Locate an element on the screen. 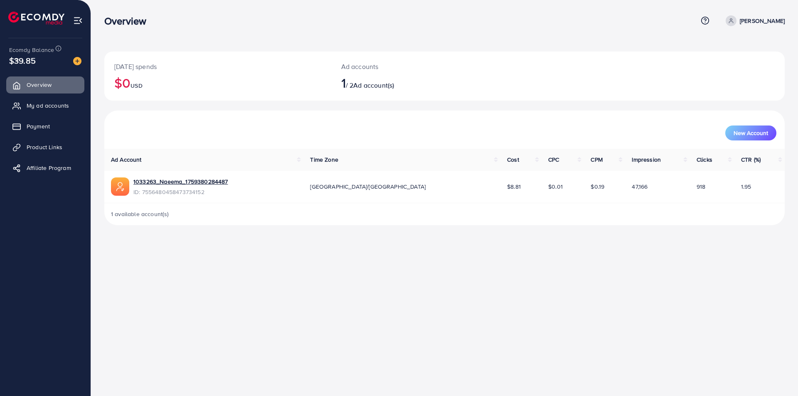 Image resolution: width=798 pixels, height=396 pixels. span: Affiliate Program is located at coordinates (49, 168).